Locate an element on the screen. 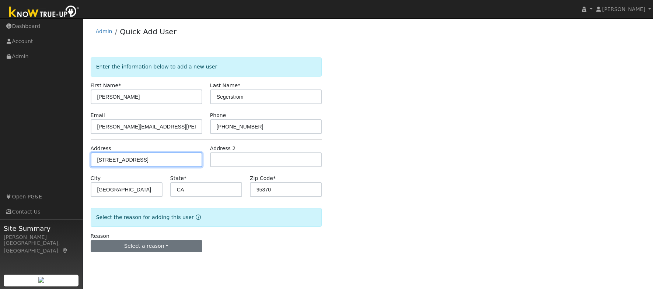 The width and height of the screenshot is (653, 289). a: Admin is located at coordinates (104, 31).